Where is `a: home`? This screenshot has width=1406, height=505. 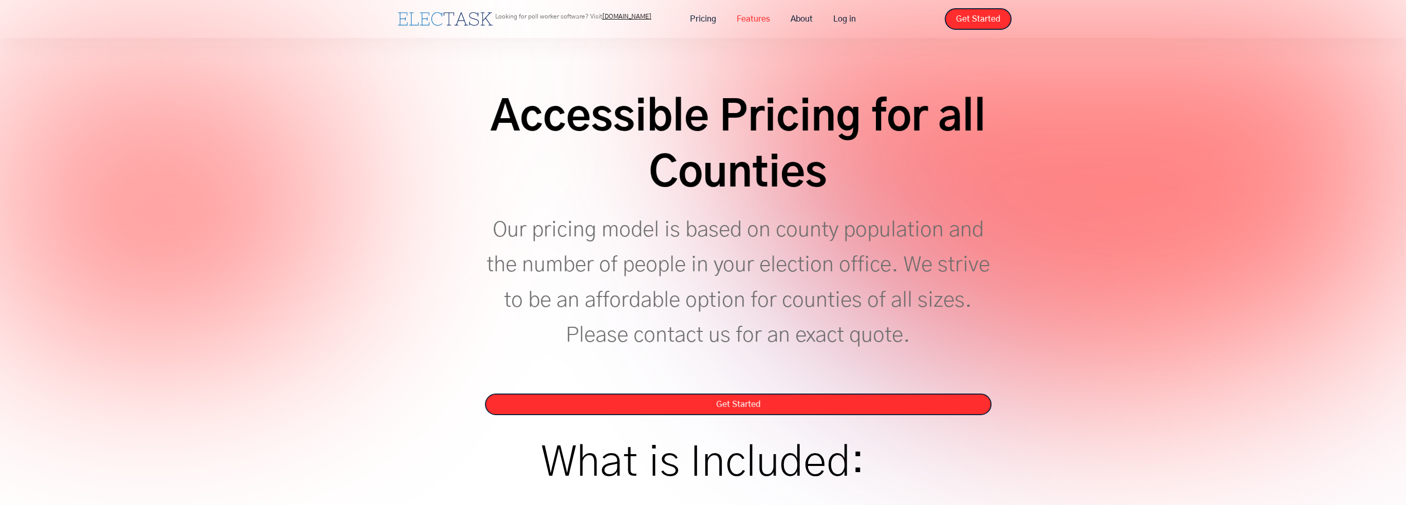 a: home is located at coordinates (445, 19).